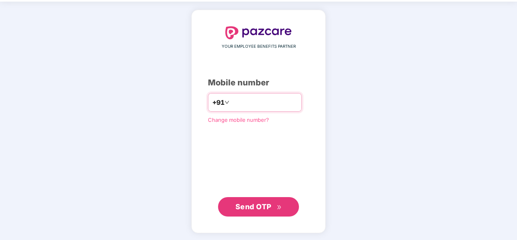 The image size is (517, 240). Describe the element at coordinates (227, 102) in the screenshot. I see `span: down` at that location.